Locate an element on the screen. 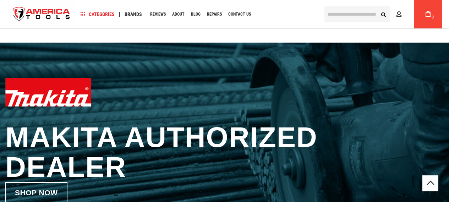 Image resolution: width=449 pixels, height=202 pixels. a: Repairs is located at coordinates (214, 14).